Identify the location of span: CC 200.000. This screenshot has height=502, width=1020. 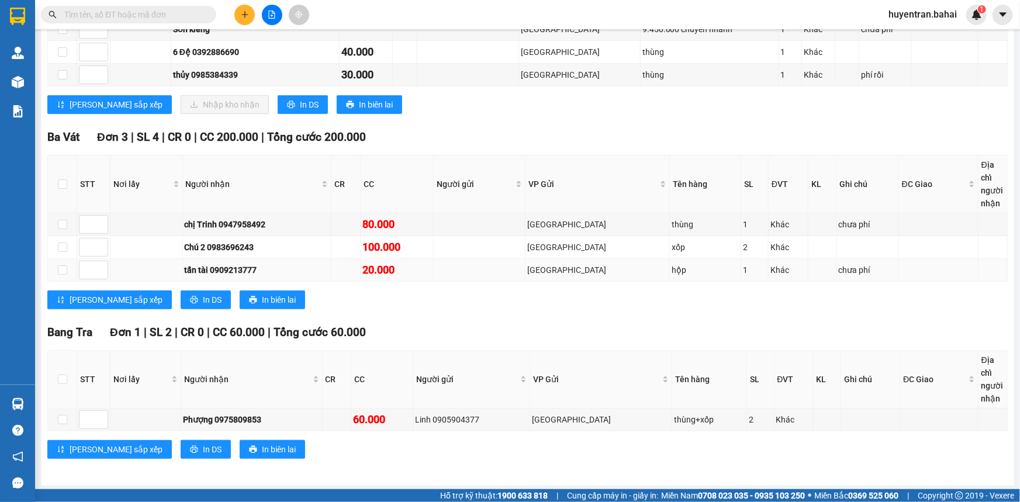
(229, 137).